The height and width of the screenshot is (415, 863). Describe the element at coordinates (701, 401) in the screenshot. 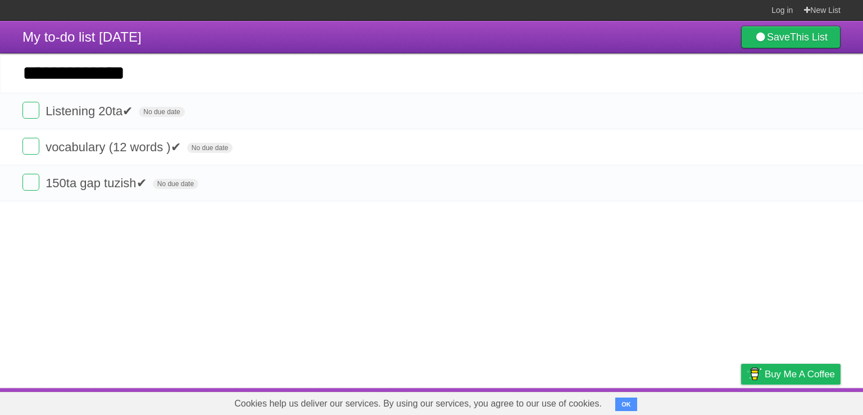

I see `a: Terms` at that location.